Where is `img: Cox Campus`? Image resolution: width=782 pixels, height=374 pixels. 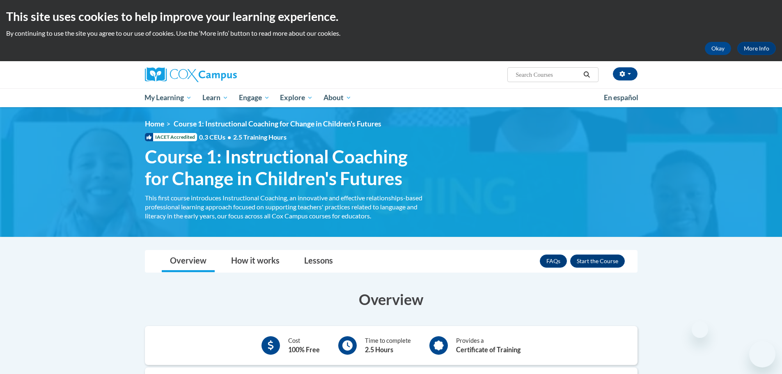
img: Cox Campus is located at coordinates (191, 75).